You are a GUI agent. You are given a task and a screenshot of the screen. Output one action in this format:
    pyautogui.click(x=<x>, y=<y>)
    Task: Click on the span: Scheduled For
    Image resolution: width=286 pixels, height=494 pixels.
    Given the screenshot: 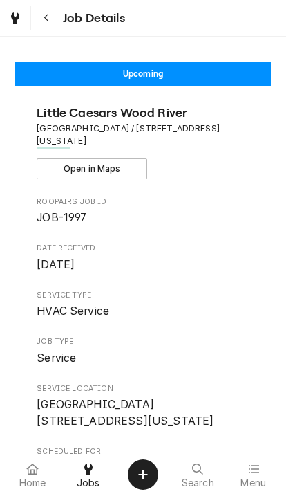 What is the action you would take?
    pyautogui.click(x=143, y=452)
    